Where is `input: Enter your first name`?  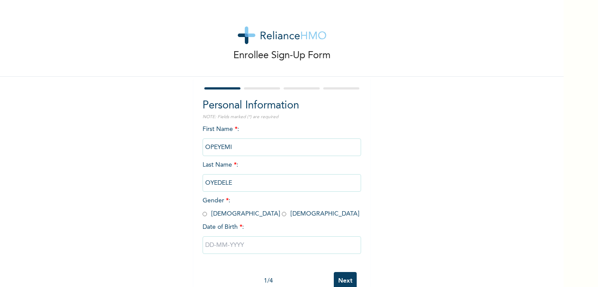 input: Enter your first name is located at coordinates (282, 147).